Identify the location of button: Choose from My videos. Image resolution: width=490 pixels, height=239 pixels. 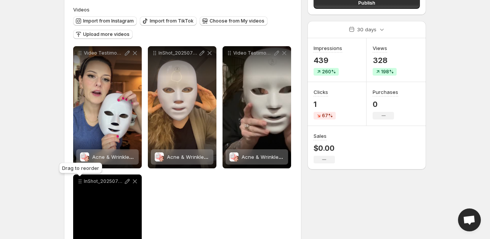
(234, 21).